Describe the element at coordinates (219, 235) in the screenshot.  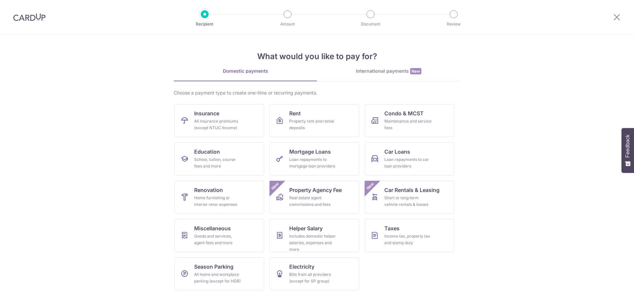
I see `a: MiscellaneousGoods and services, agent fees and more` at that location.